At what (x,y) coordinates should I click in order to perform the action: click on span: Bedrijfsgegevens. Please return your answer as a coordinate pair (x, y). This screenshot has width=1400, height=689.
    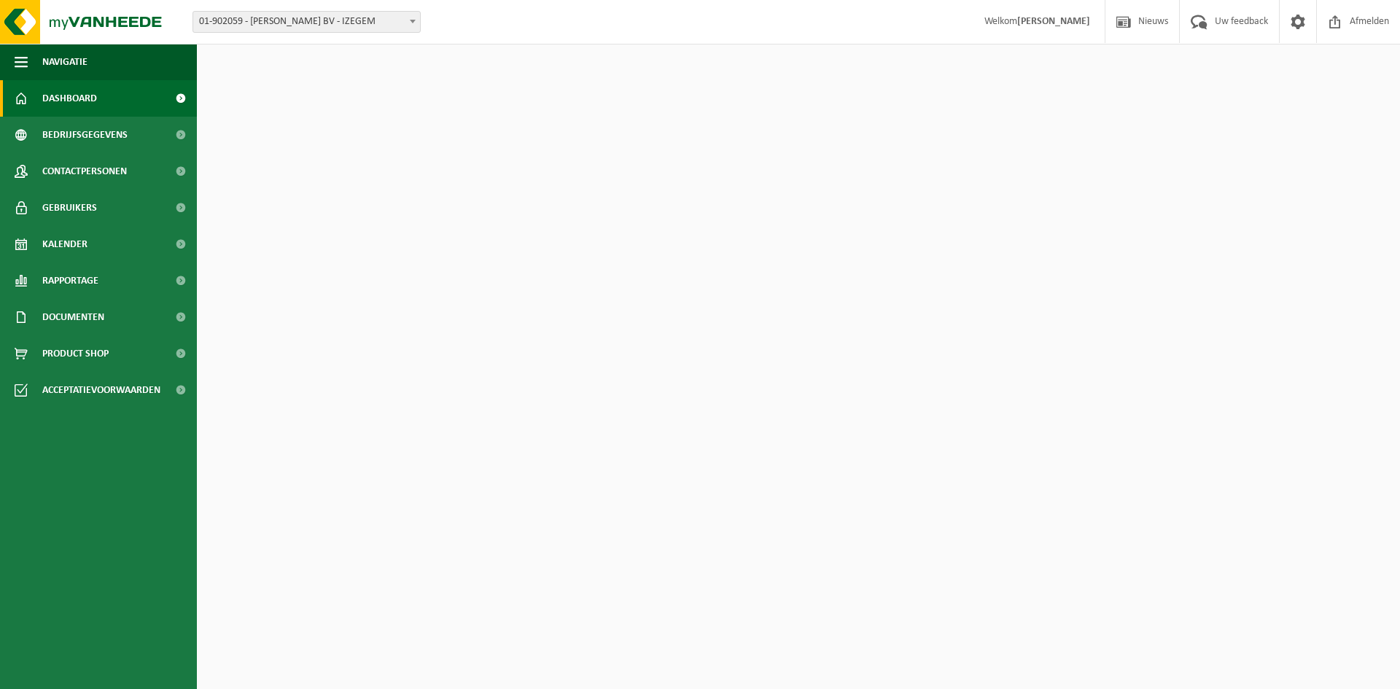
    Looking at the image, I should click on (85, 135).